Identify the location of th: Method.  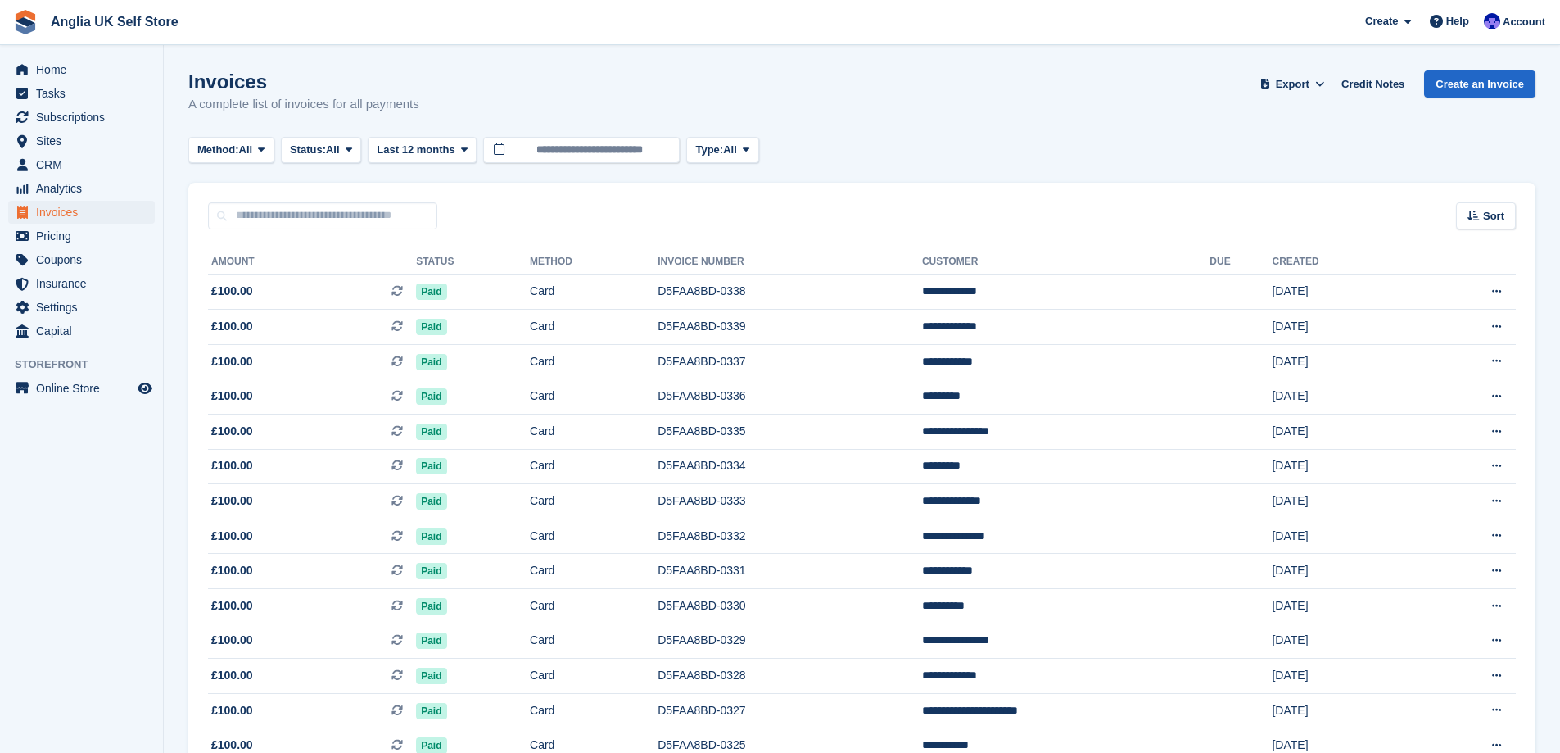
(594, 262).